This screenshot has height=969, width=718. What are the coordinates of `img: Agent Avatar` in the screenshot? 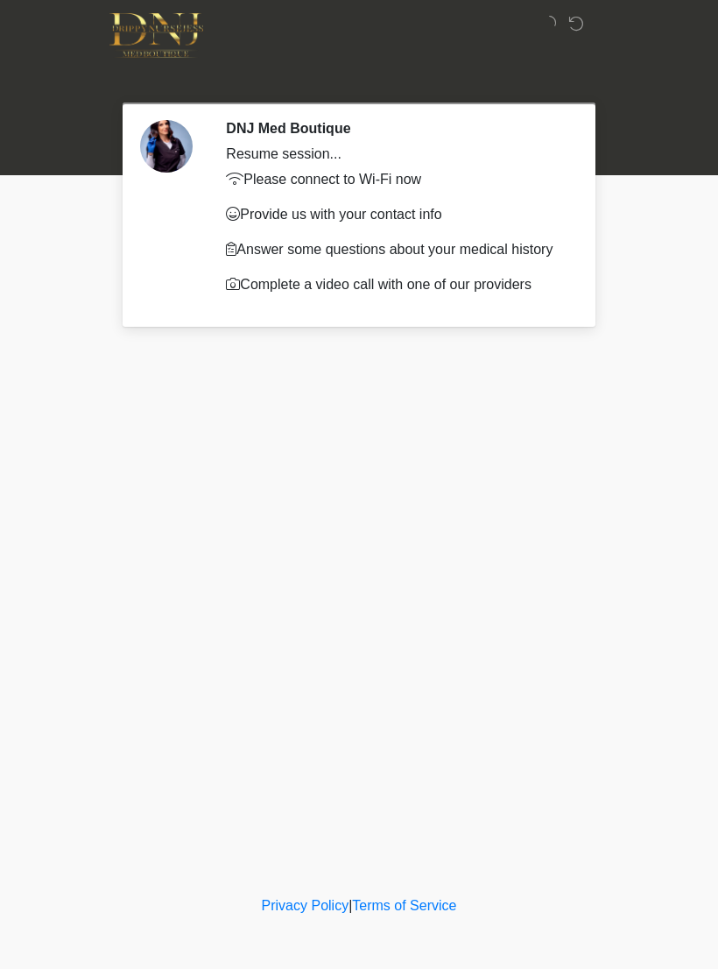 It's located at (166, 146).